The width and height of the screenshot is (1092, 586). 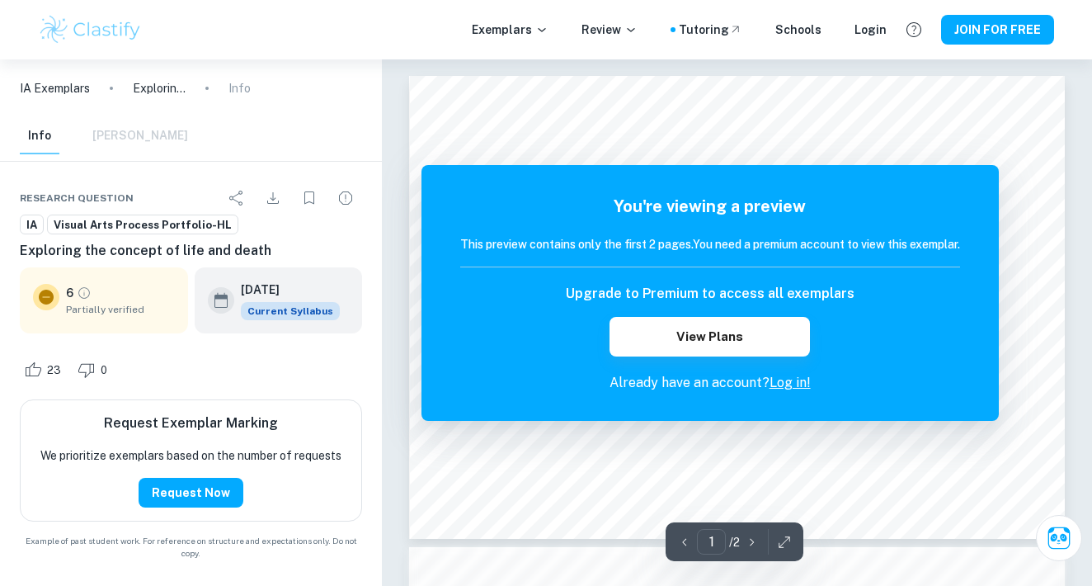 What do you see at coordinates (998, 30) in the screenshot?
I see `button: JOIN FOR FREE` at bounding box center [998, 30].